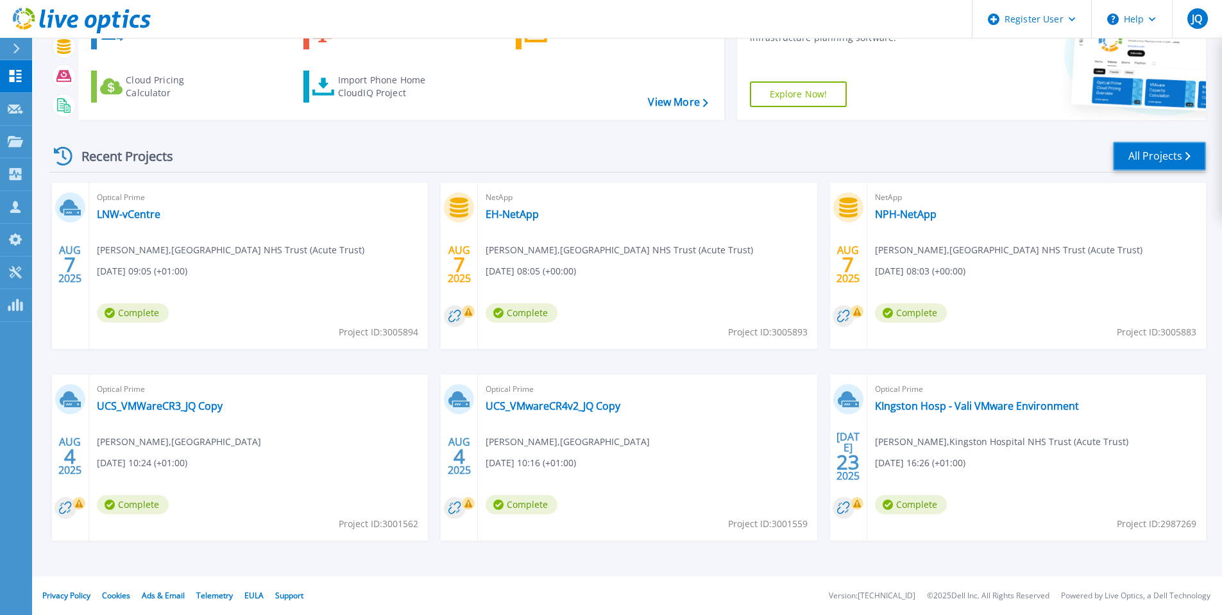 This screenshot has width=1222, height=615. What do you see at coordinates (120, 156) in the screenshot?
I see `div: Recent Projects` at bounding box center [120, 156].